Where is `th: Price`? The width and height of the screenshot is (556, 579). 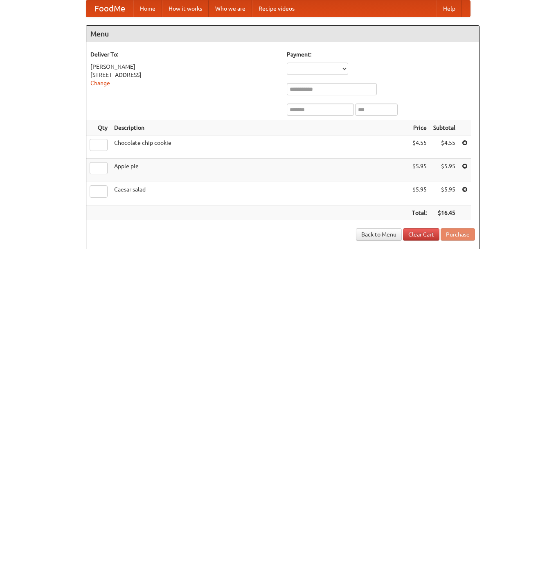
th: Price is located at coordinates (419, 128).